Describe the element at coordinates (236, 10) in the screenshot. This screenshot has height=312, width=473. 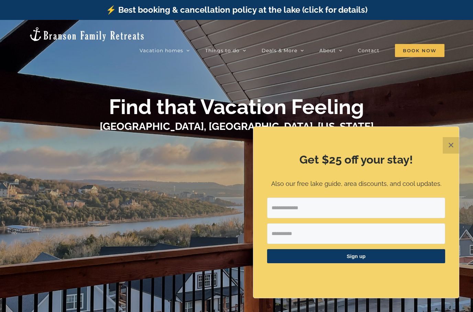
I see `a: ⚡️ Best booking & cancellation policy at the lake (click for details)` at that location.